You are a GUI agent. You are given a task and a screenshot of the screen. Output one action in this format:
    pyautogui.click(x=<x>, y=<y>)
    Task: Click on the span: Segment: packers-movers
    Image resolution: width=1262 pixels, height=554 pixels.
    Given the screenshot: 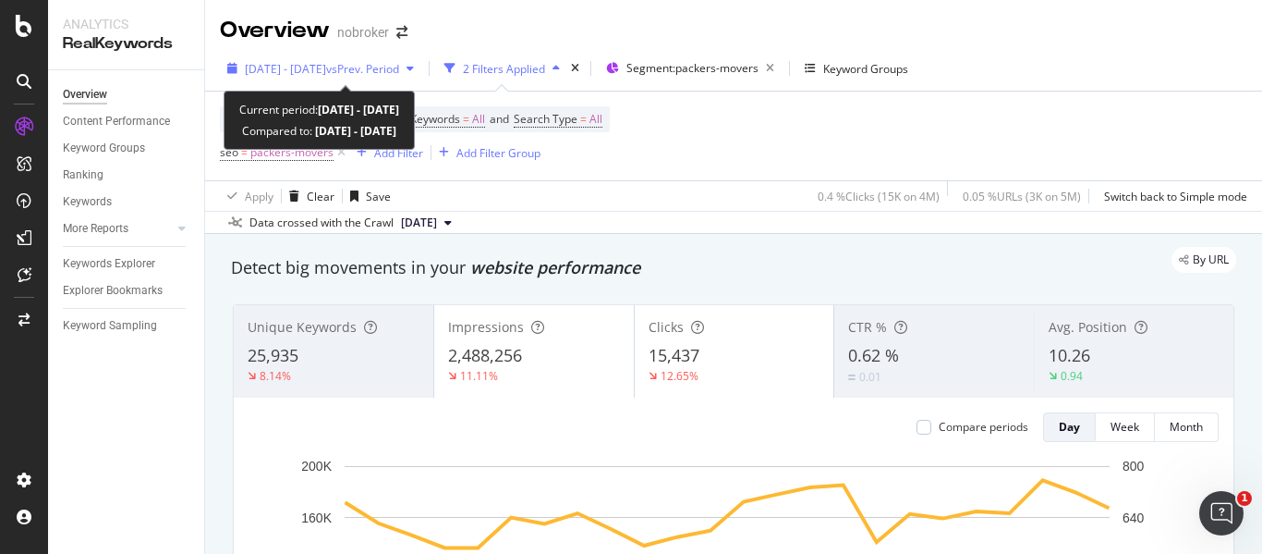 What is the action you would take?
    pyautogui.click(x=692, y=67)
    